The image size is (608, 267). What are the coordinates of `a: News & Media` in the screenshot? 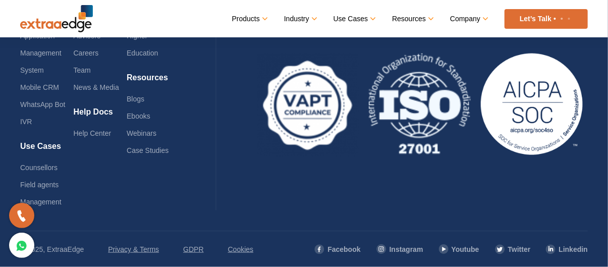 It's located at (96, 87).